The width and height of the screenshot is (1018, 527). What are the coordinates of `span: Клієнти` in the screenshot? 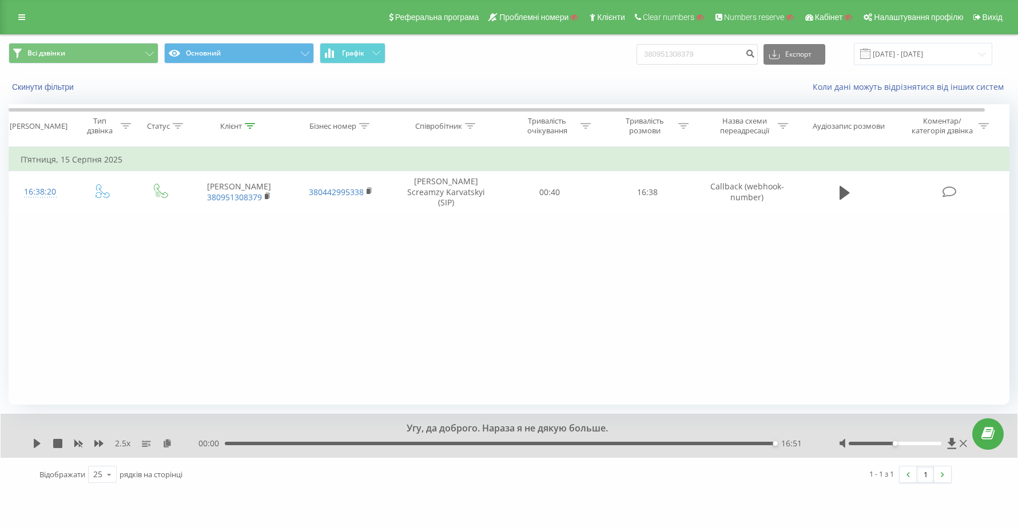 It's located at (611, 17).